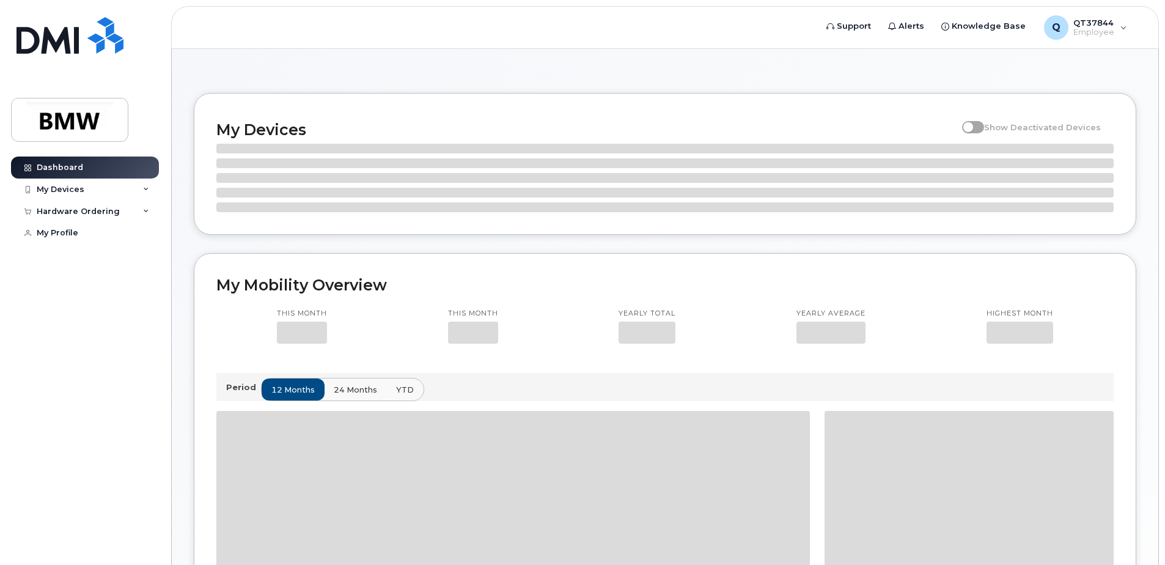  Describe the element at coordinates (586, 130) in the screenshot. I see `h2: My Devices` at that location.